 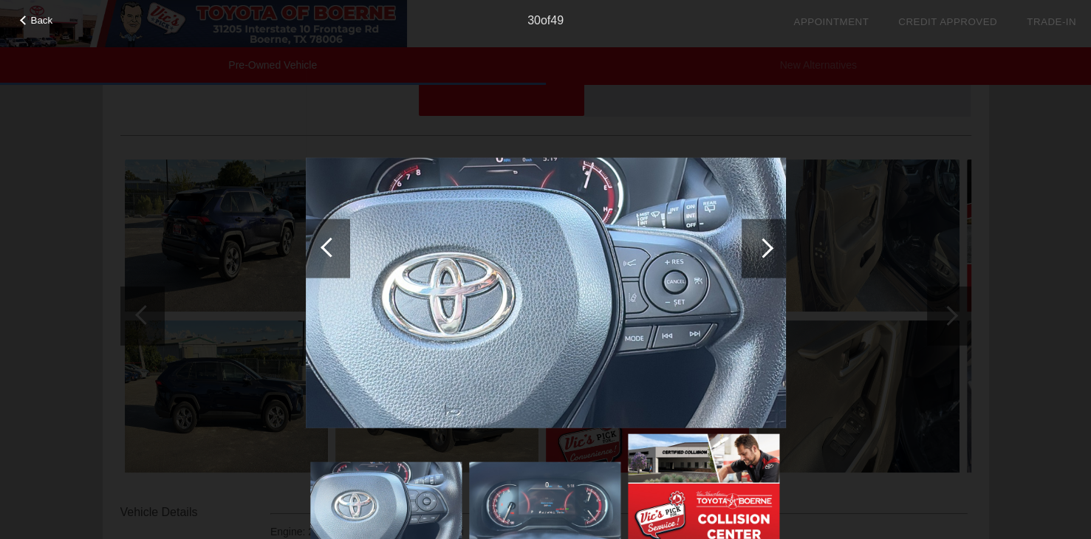 What do you see at coordinates (557, 20) in the screenshot?
I see `span: 49` at bounding box center [557, 20].